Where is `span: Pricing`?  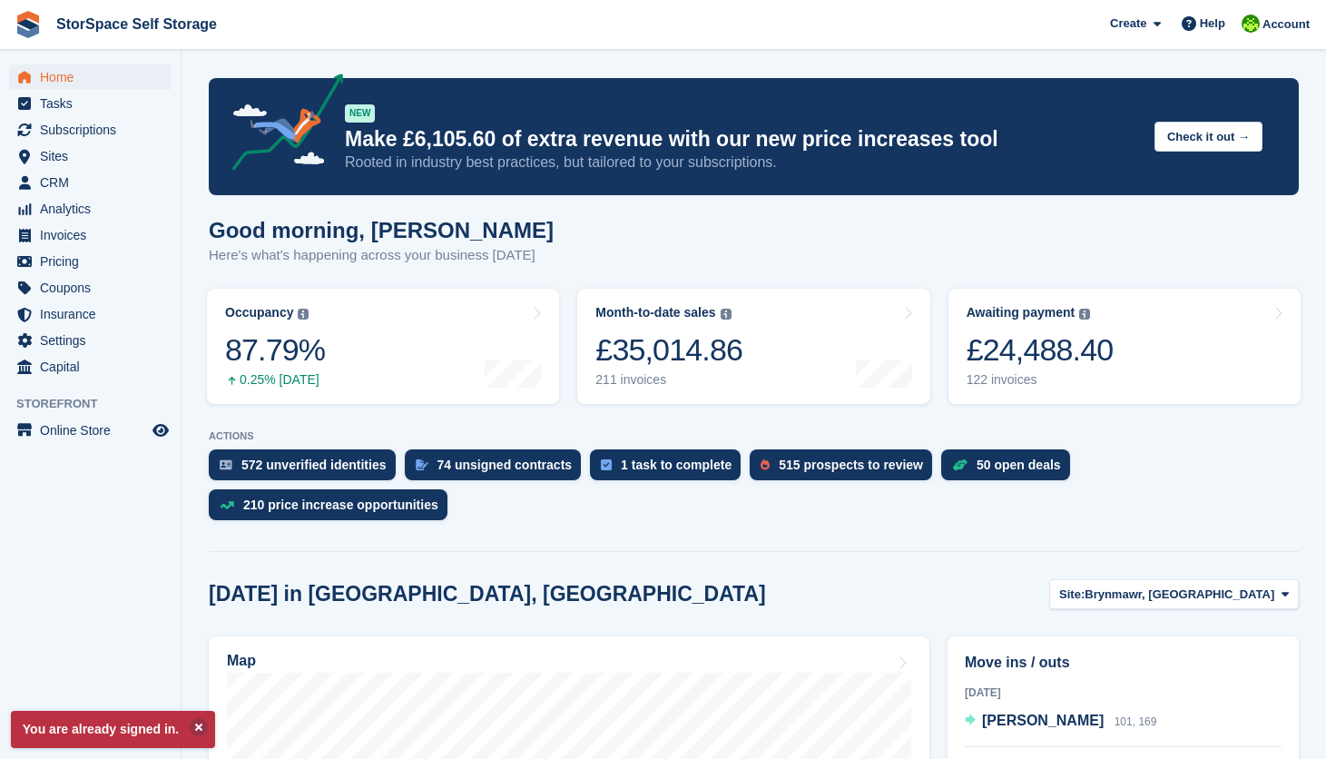 span: Pricing is located at coordinates (94, 261).